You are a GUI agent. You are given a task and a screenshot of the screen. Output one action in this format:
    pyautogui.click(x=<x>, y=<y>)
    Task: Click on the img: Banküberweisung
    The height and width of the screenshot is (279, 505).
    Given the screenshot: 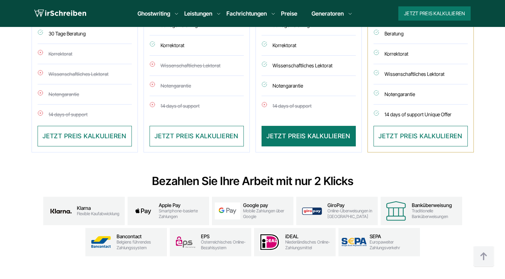 What is the action you would take?
    pyautogui.click(x=396, y=211)
    